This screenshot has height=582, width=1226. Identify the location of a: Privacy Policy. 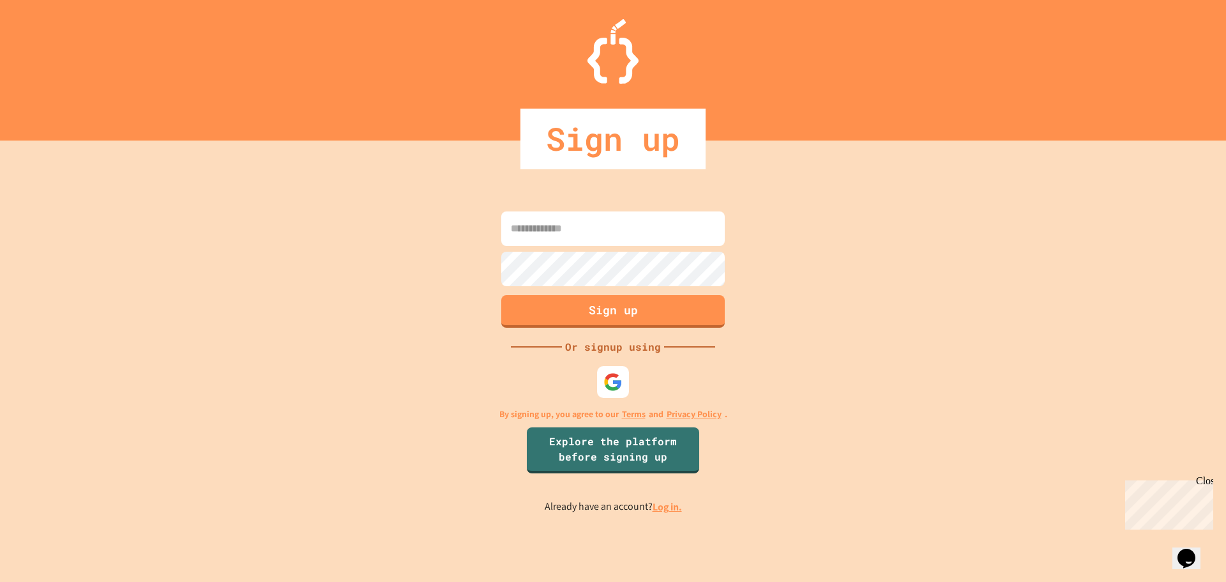
(694, 414).